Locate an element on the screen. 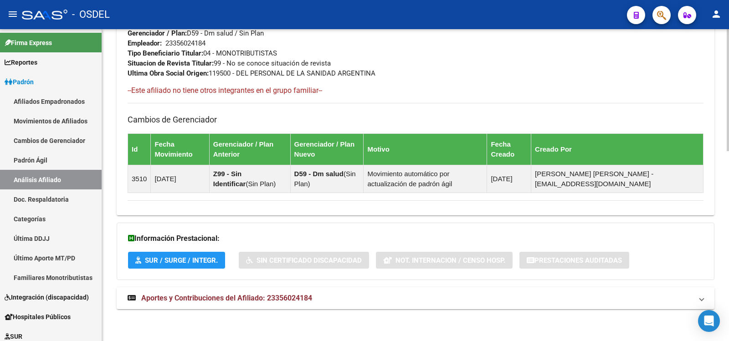 Image resolution: width=729 pixels, height=341 pixels. strong: Gerenciador / Plan: is located at coordinates (157, 33).